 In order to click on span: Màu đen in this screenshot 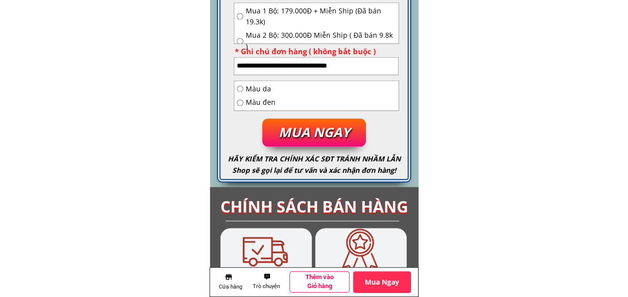, I will do `click(261, 102)`.